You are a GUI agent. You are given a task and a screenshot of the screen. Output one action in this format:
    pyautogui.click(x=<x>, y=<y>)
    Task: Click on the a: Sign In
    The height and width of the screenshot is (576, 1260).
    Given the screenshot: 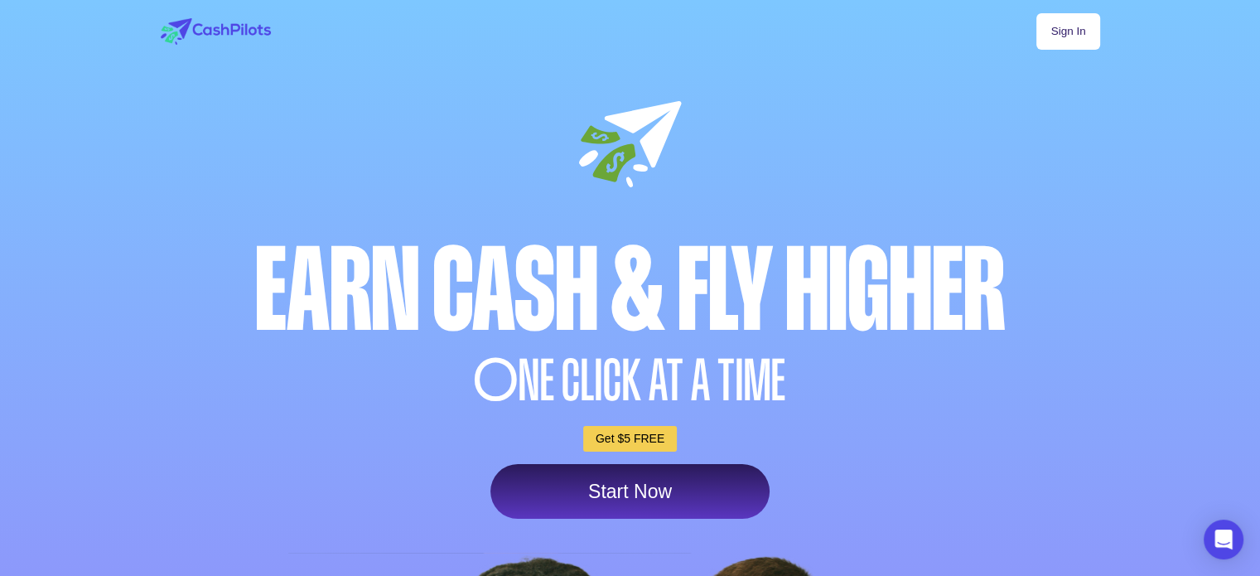 What is the action you would take?
    pyautogui.click(x=1068, y=31)
    